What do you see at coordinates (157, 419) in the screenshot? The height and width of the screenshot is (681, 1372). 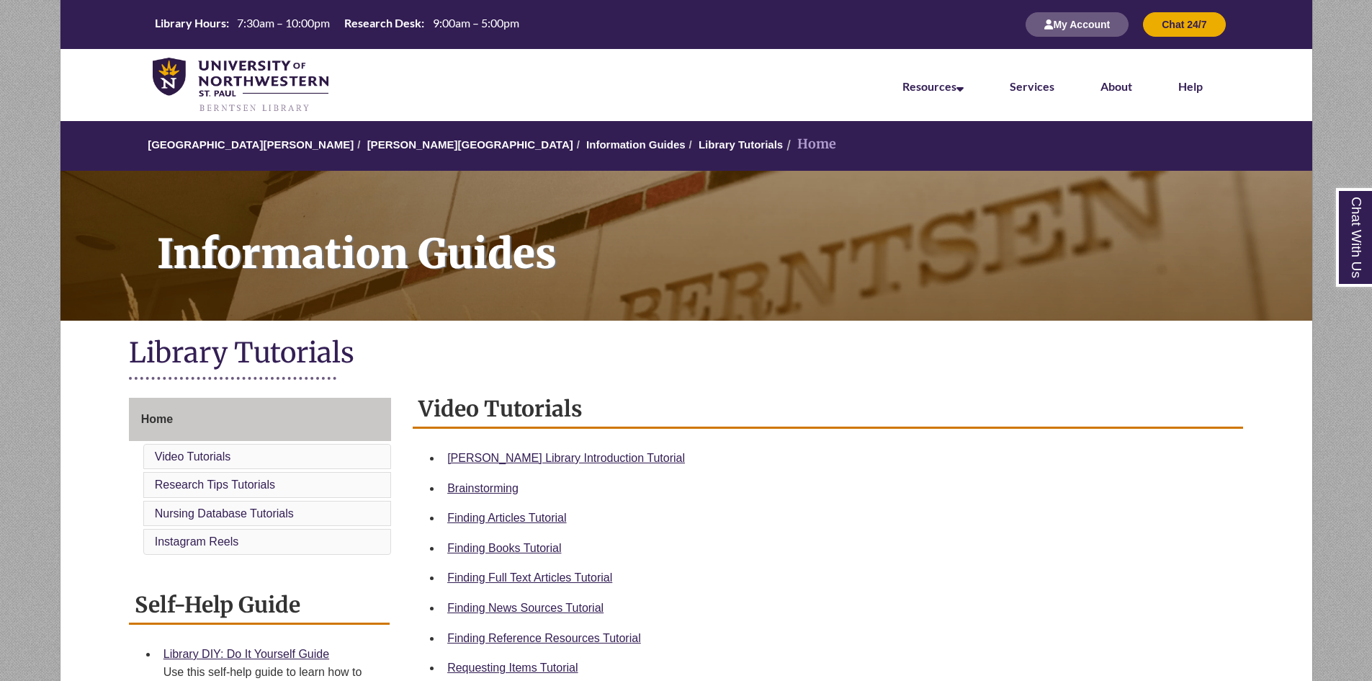 I see `span: Home` at bounding box center [157, 419].